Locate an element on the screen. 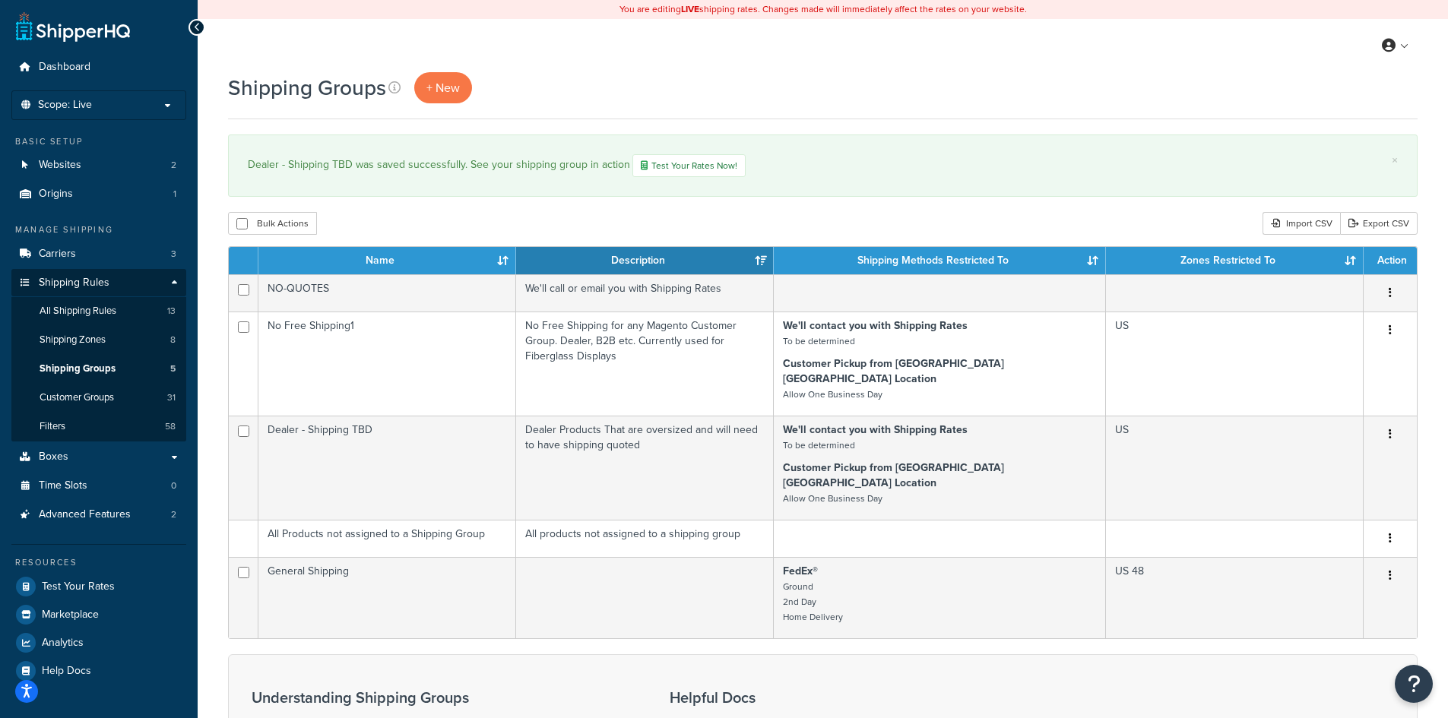 This screenshot has height=718, width=1448. span: Analytics is located at coordinates (62, 643).